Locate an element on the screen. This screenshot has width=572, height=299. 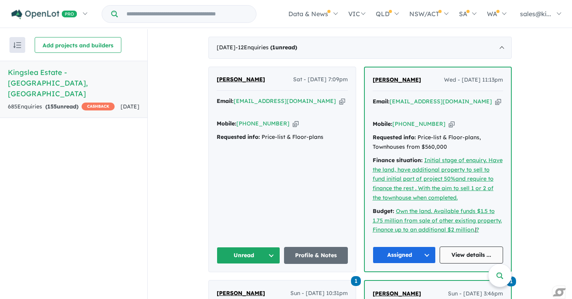
div: Price-list & Floor-plans is located at coordinates (282, 137).